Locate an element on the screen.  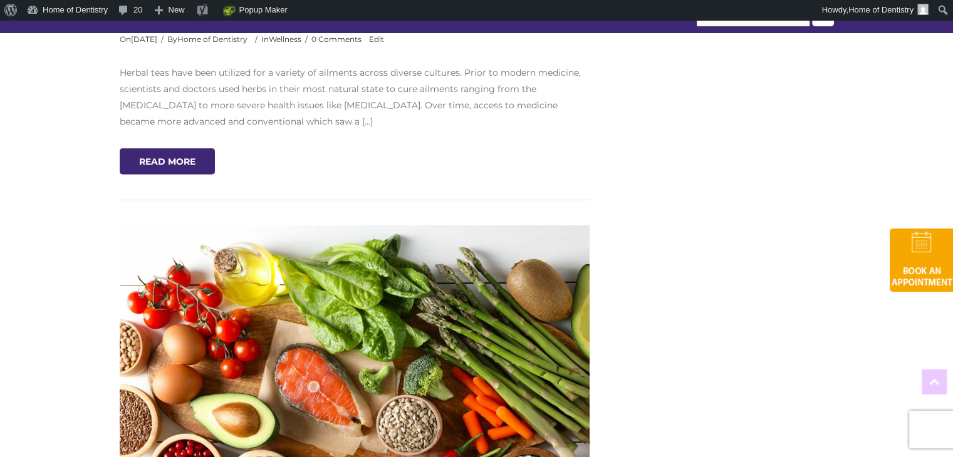
a: Wellness is located at coordinates (285, 39).